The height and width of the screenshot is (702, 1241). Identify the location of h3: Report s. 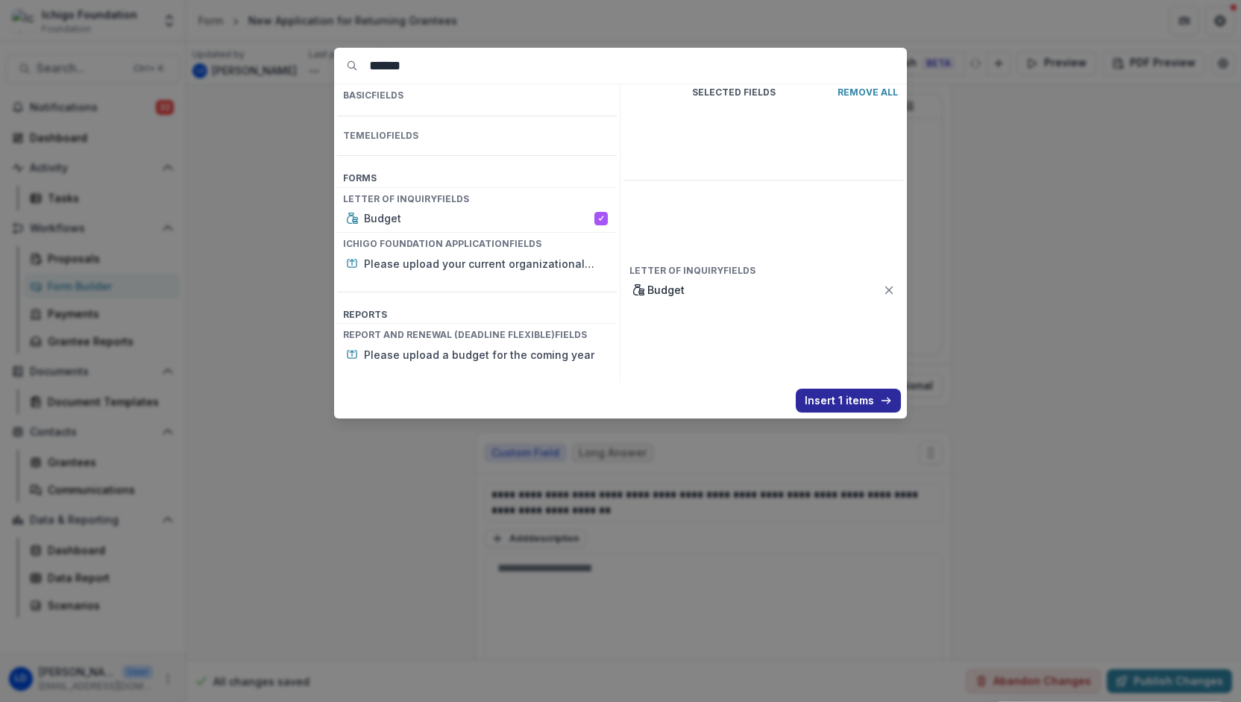
(477, 315).